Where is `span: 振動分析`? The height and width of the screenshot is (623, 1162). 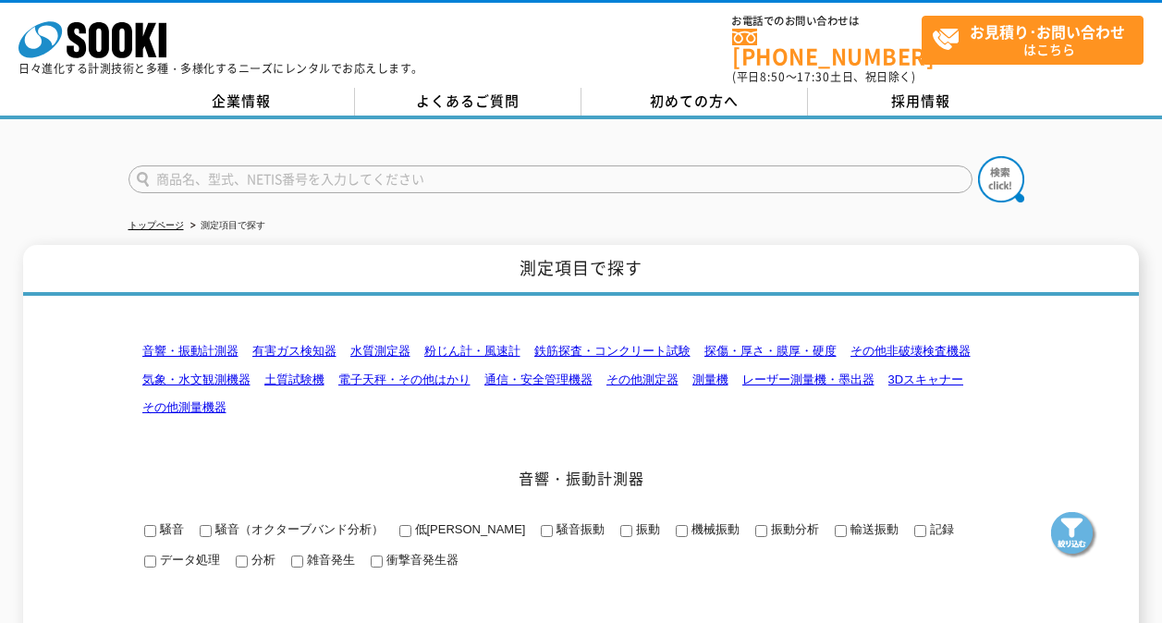 span: 振動分析 is located at coordinates (793, 529).